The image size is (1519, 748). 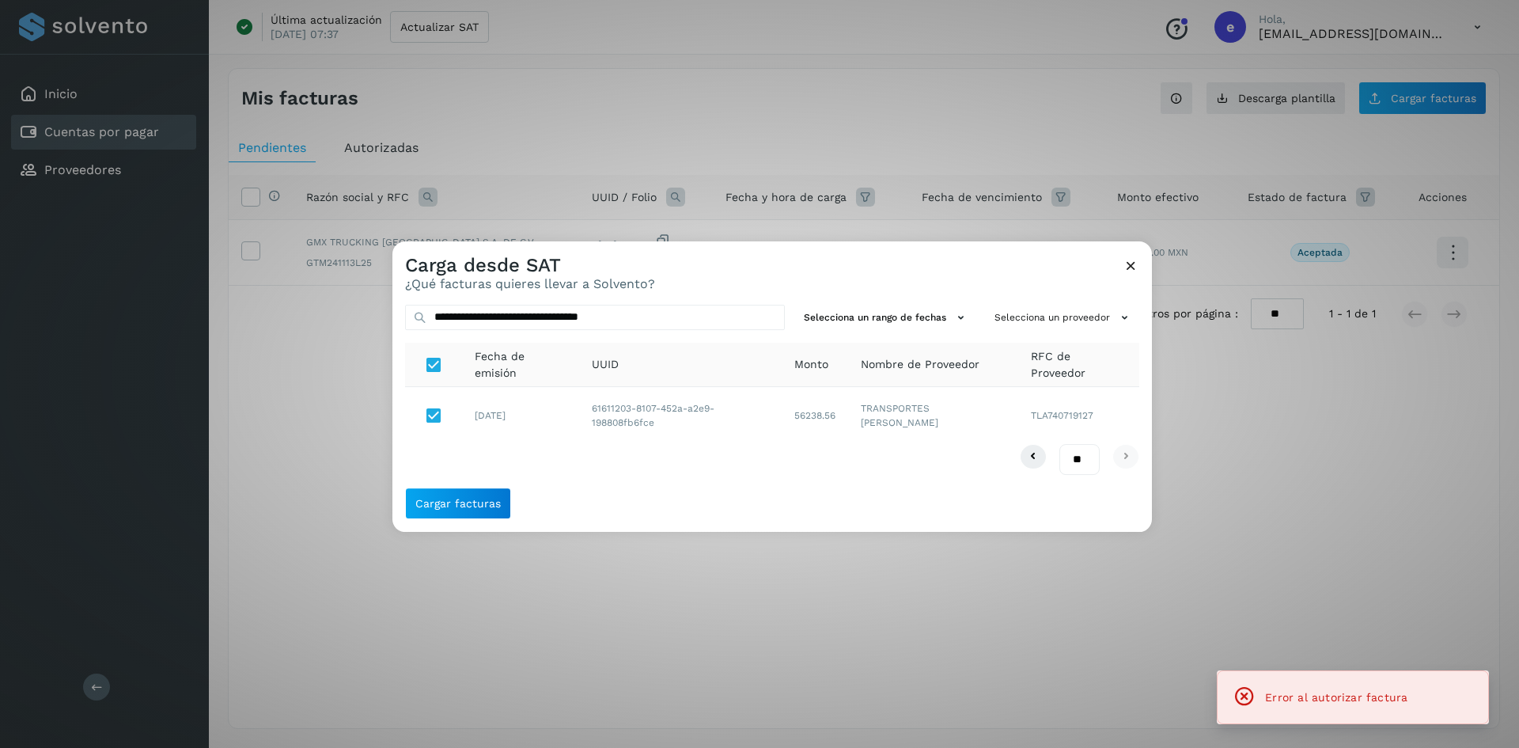 What do you see at coordinates (1063, 317) in the screenshot?
I see `button: Selecciona un proveedor` at bounding box center [1063, 317].